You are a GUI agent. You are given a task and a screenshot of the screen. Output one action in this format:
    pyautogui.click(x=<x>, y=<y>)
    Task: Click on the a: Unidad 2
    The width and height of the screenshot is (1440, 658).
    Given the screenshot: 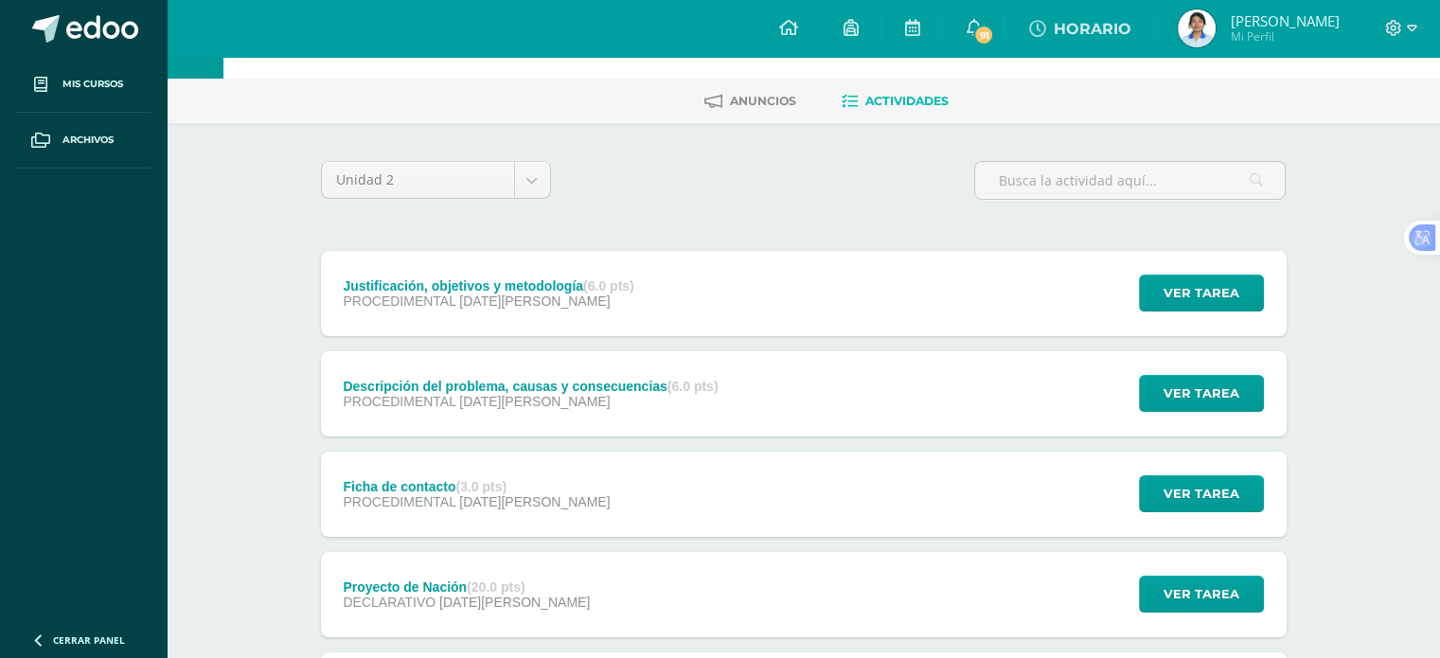 What is the action you would take?
    pyautogui.click(x=436, y=180)
    